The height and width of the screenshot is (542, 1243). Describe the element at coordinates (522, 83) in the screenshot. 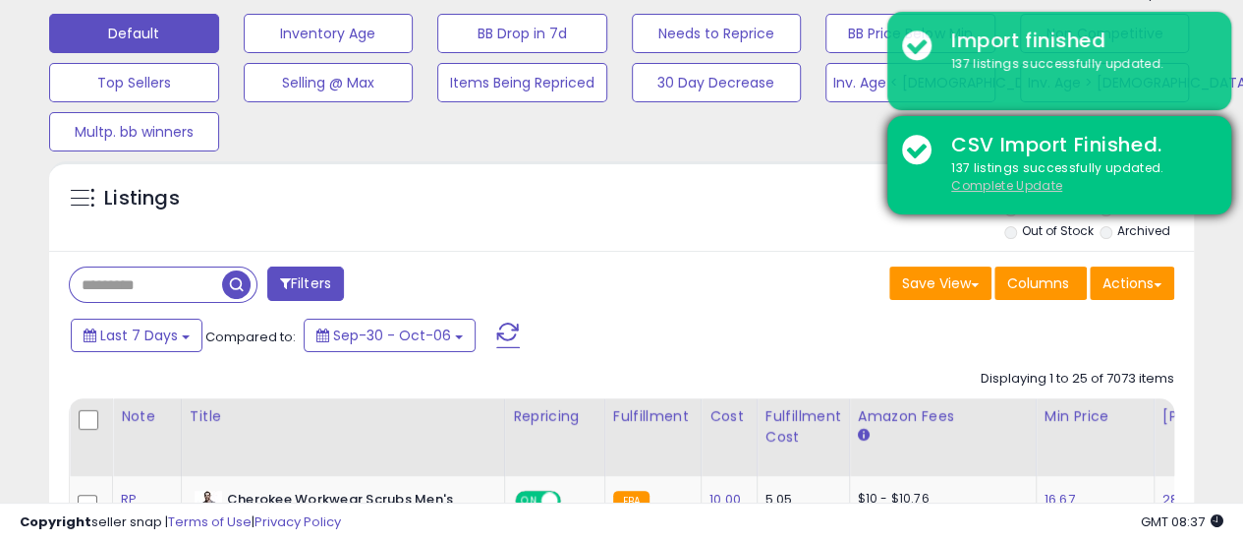

I see `button: Items Being Repriced` at that location.